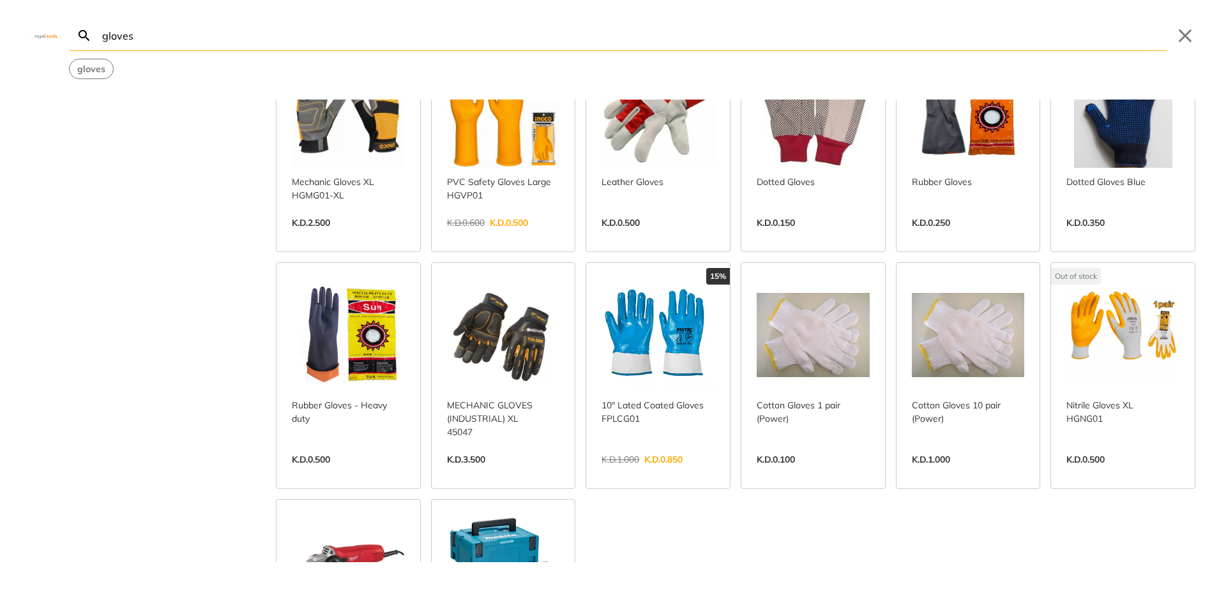  I want to click on div: Suggestion: gloves, so click(91, 69).